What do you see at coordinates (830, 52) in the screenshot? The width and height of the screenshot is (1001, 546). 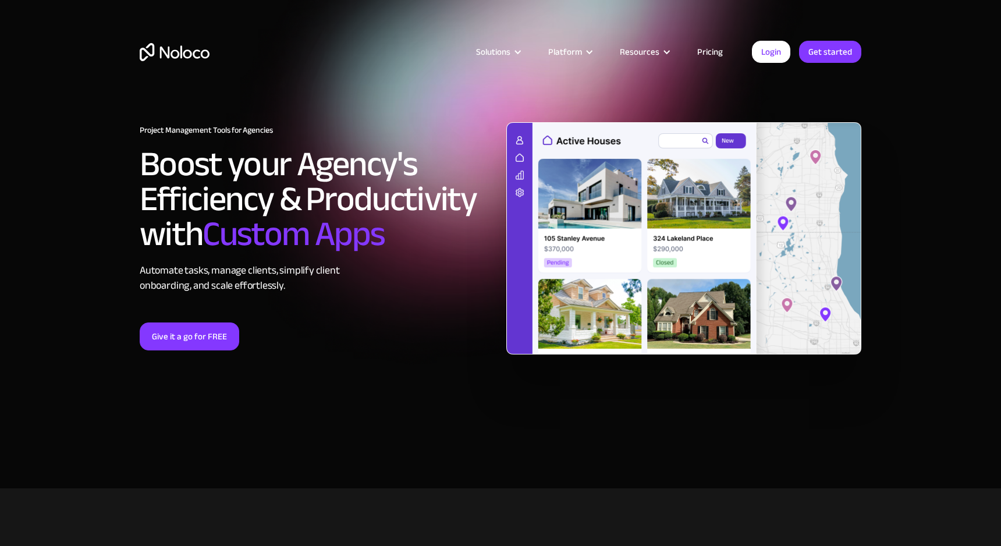 I see `a: Get started` at bounding box center [830, 52].